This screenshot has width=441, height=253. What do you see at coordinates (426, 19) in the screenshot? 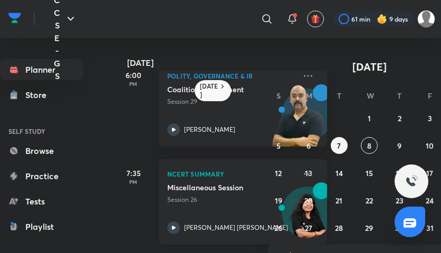
I see `img: Pavithra` at bounding box center [426, 19].